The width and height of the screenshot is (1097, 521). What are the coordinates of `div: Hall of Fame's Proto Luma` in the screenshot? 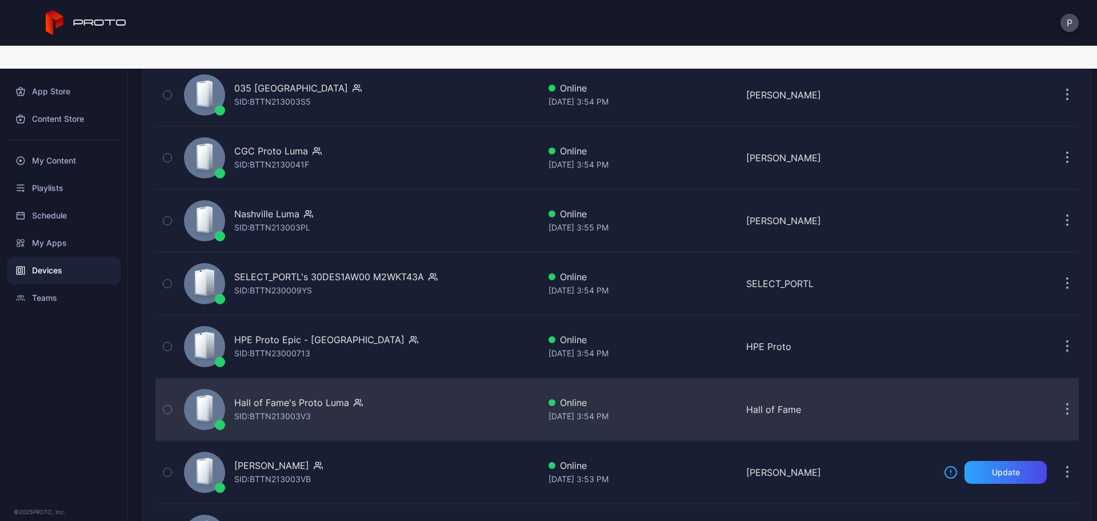 It's located at (291, 402).